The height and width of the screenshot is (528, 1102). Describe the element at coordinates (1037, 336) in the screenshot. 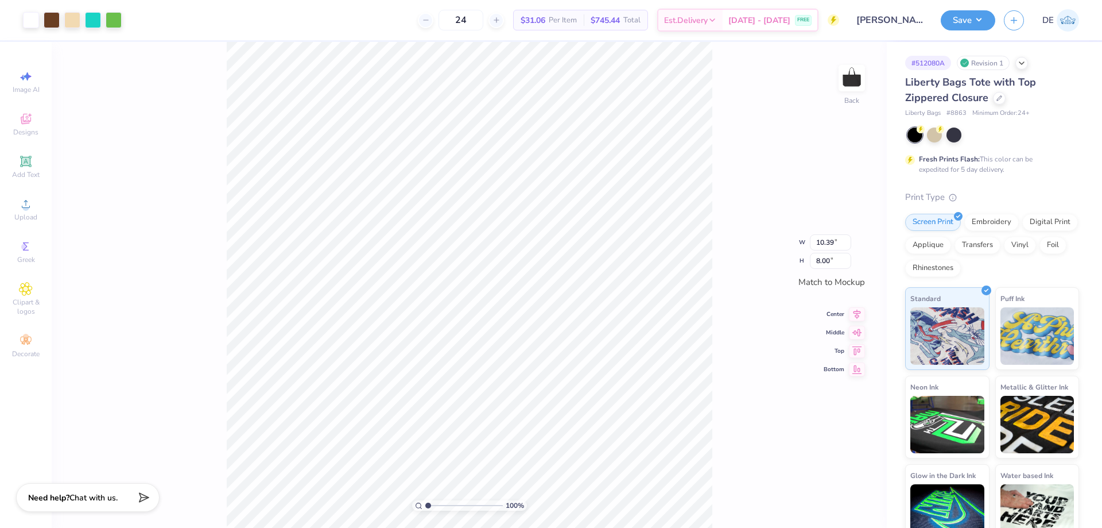

I see `img: Puff Ink` at that location.